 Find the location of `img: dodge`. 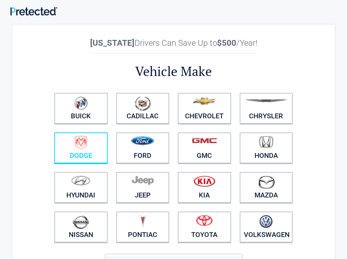

img: dodge is located at coordinates (81, 143).